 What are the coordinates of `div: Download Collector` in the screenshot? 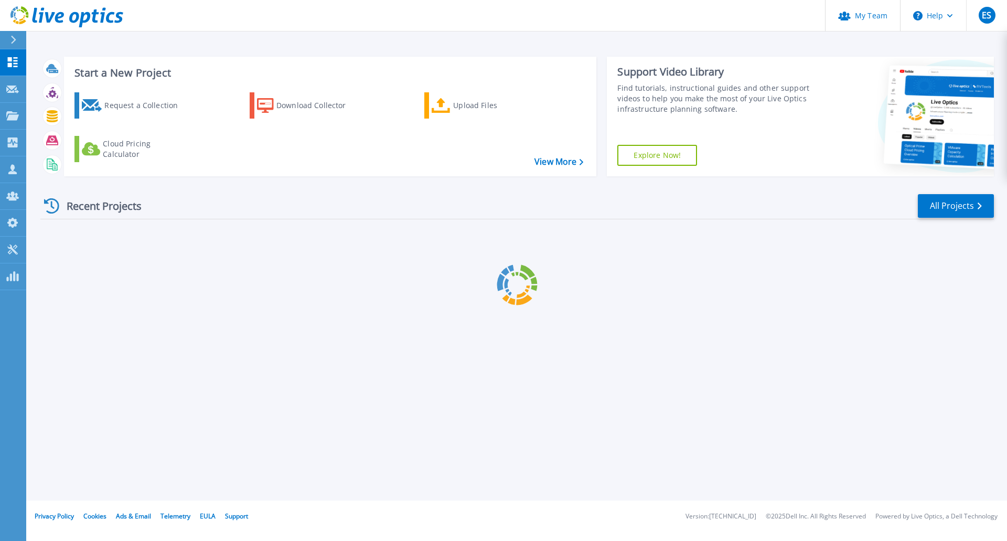 It's located at (318, 105).